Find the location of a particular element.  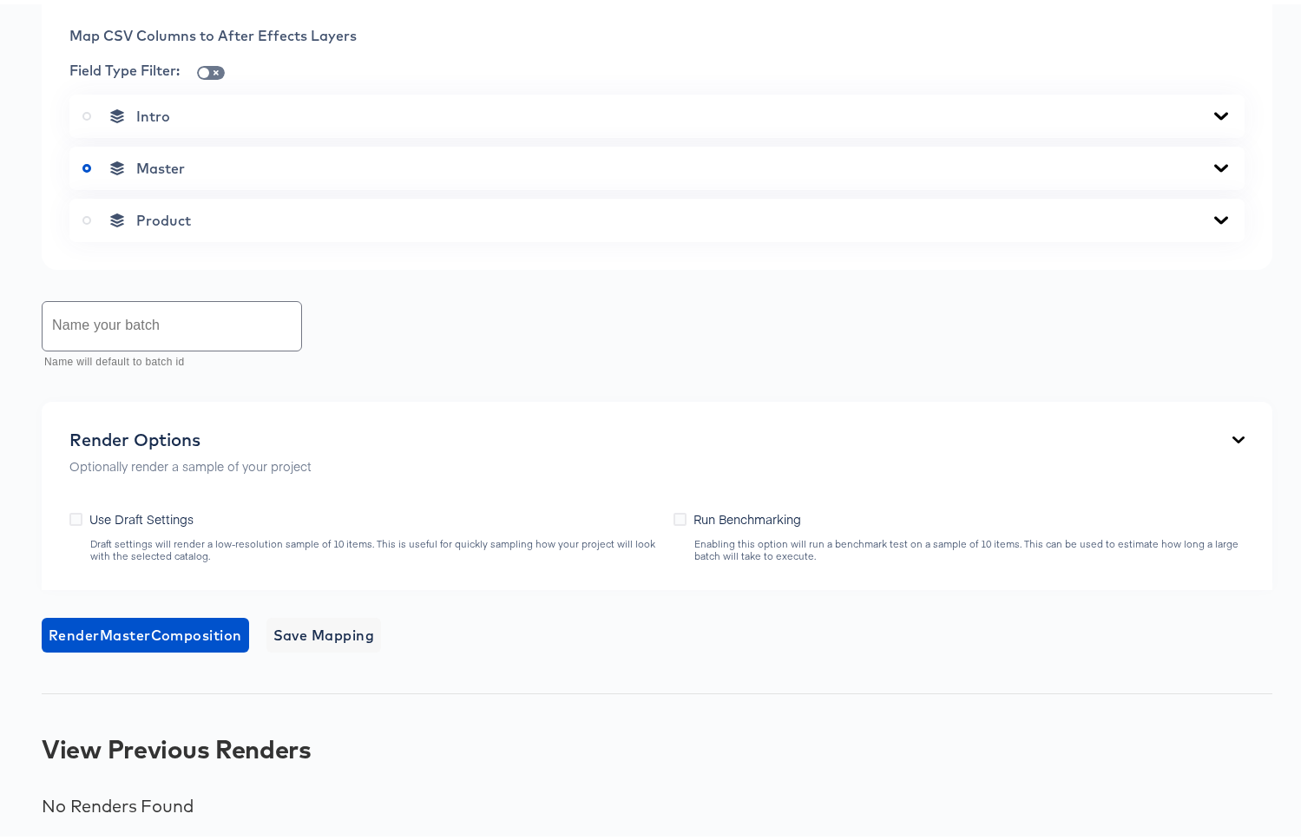

button: Save Mapping is located at coordinates (324, 631).